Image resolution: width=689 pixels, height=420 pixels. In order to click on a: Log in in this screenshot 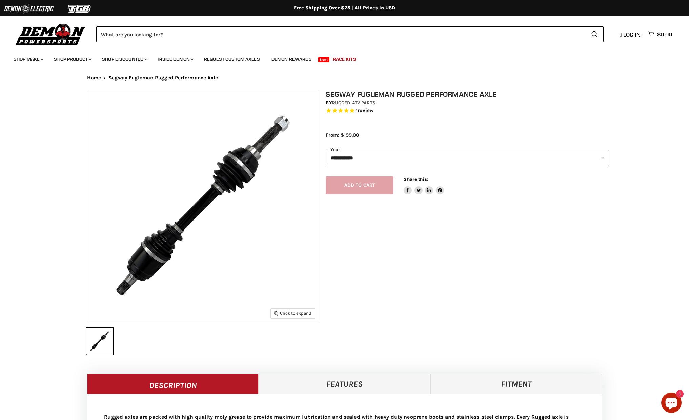, I will do `click(631, 35)`.